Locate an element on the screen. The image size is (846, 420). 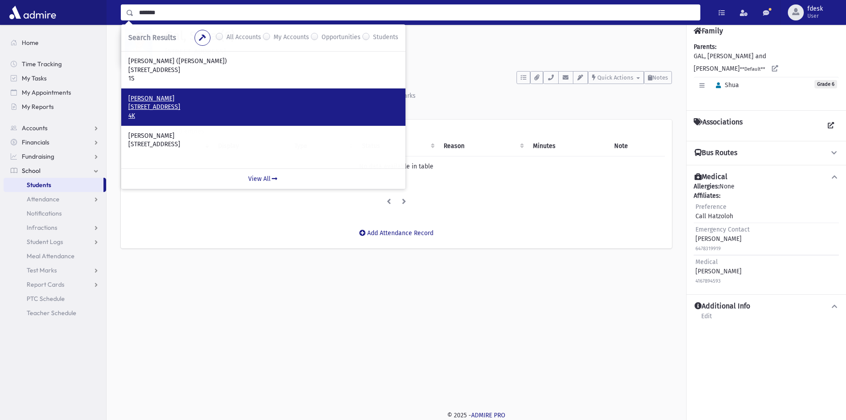
h4: Medical is located at coordinates (711, 177).